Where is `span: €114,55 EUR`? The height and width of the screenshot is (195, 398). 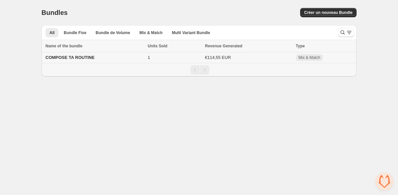 span: €114,55 EUR is located at coordinates (218, 57).